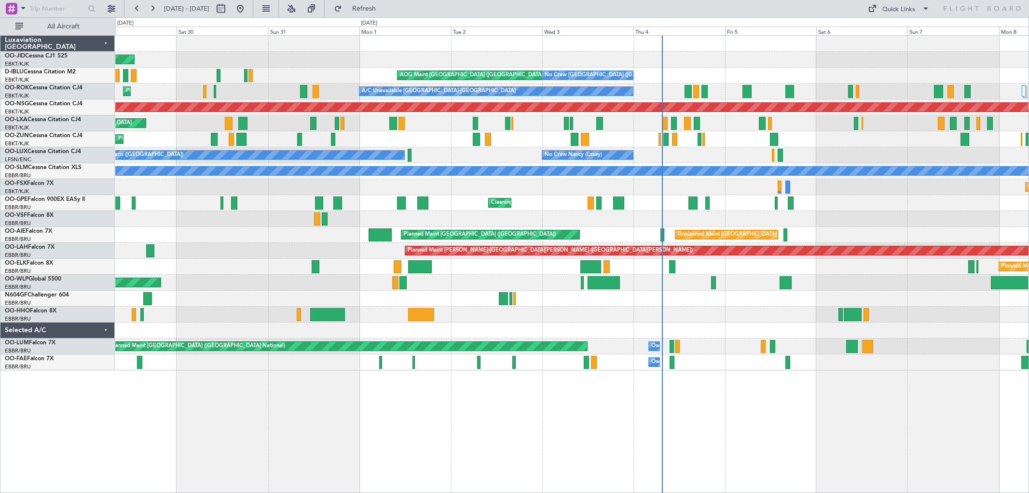  Describe the element at coordinates (16, 247) in the screenshot. I see `span: OO-LAH` at that location.